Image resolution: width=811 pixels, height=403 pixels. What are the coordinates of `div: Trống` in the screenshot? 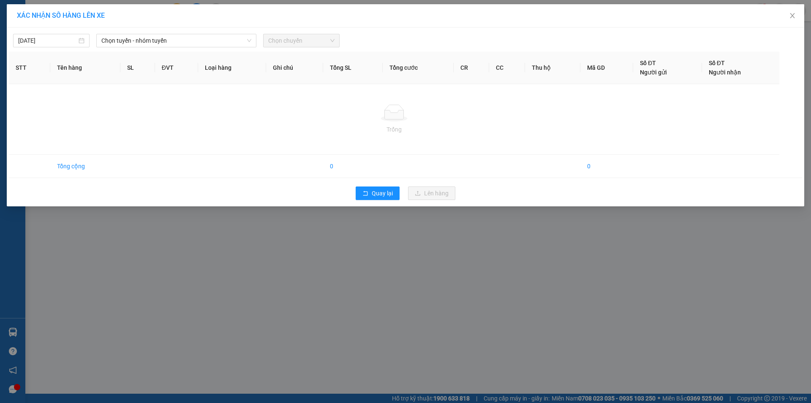 It's located at (394, 129).